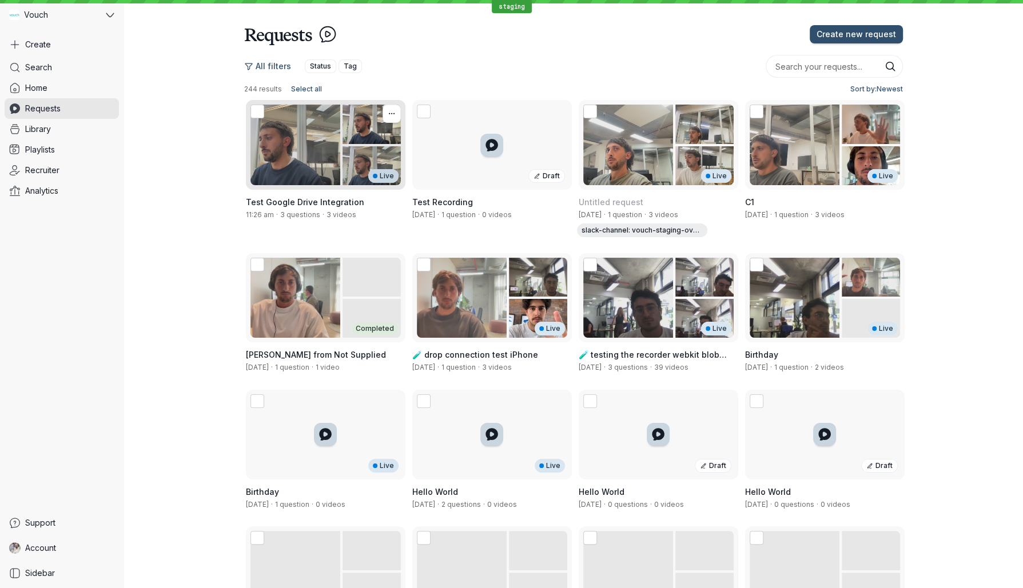  I want to click on button: Create new request, so click(856, 34).